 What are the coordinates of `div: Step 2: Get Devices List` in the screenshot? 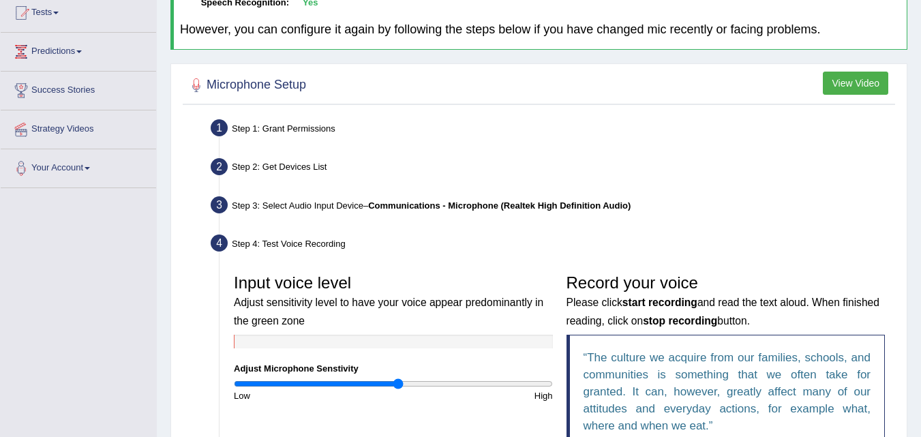 It's located at (552, 169).